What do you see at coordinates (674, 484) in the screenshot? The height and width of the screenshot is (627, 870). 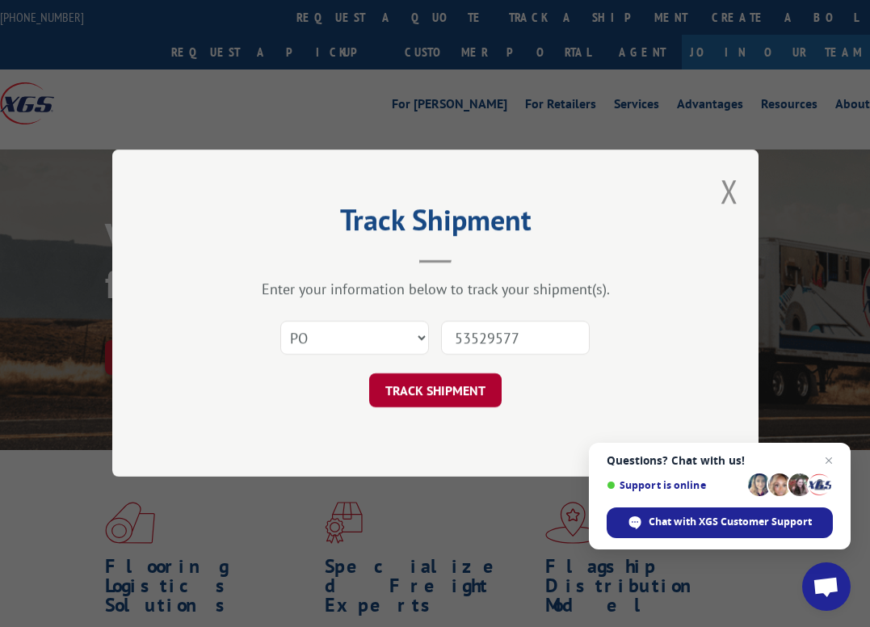 I see `span: Support is online` at bounding box center [674, 484].